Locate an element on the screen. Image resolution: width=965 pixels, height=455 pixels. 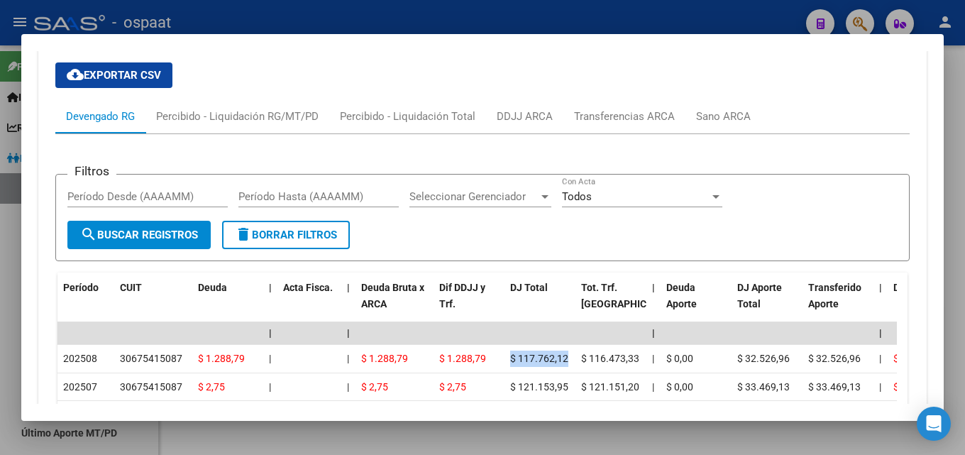
button: Borrar Filtros is located at coordinates (286, 235).